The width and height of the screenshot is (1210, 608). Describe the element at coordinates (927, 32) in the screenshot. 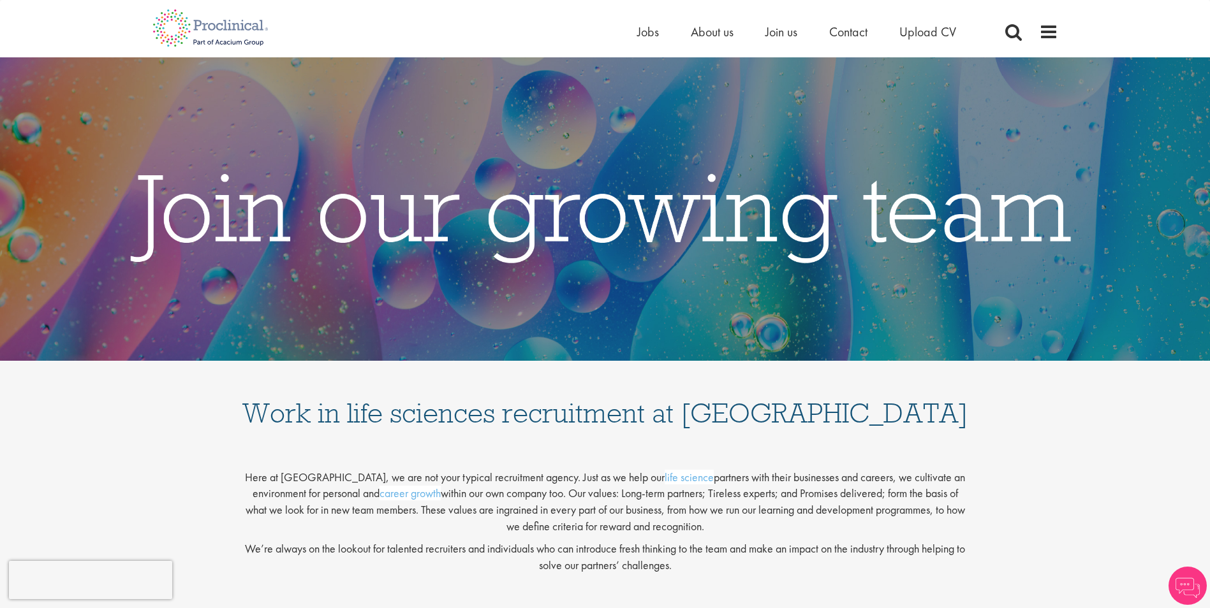

I see `span: Upload CV` at that location.